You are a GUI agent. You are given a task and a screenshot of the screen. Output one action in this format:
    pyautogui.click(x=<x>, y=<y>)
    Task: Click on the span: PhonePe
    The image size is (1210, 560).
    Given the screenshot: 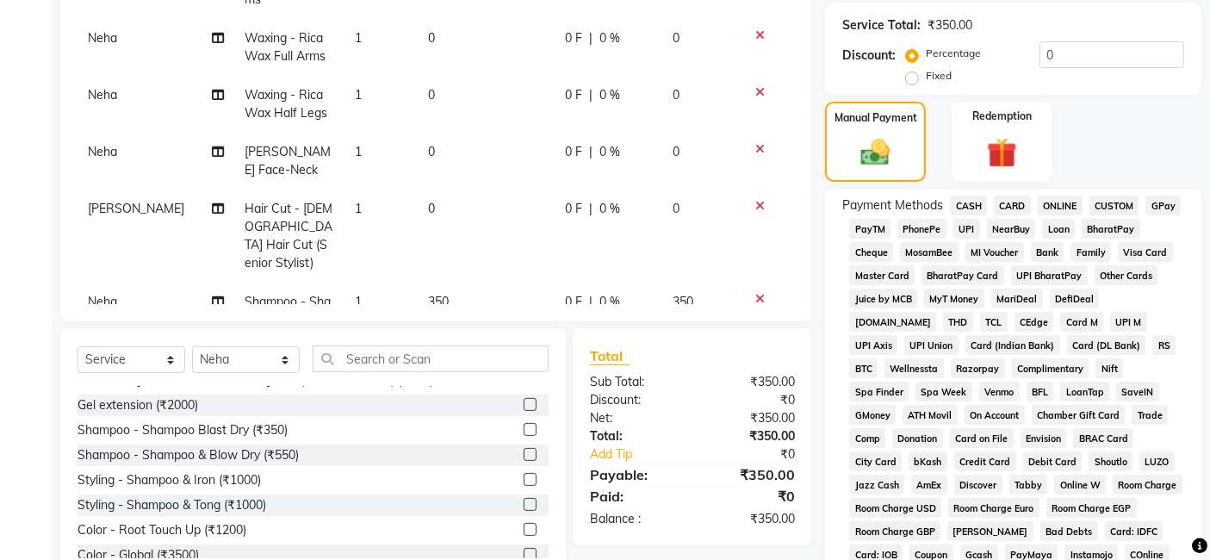 What is the action you would take?
    pyautogui.click(x=922, y=228)
    